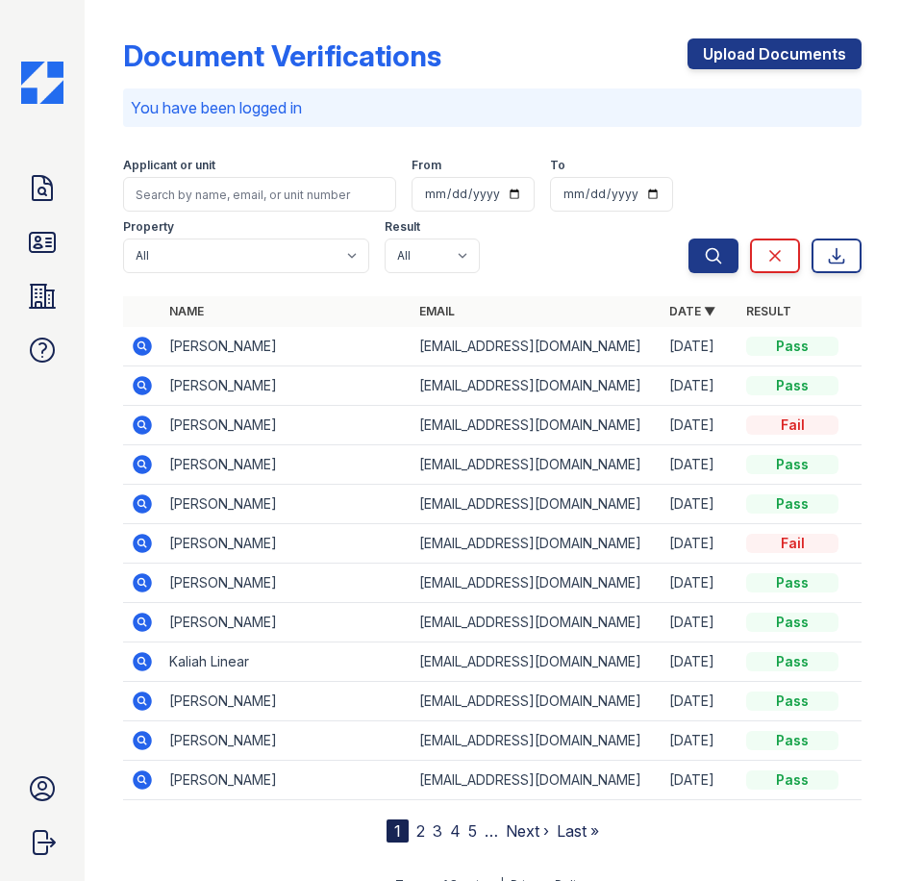 The height and width of the screenshot is (881, 900). What do you see at coordinates (578, 831) in the screenshot?
I see `a: Last »` at bounding box center [578, 831].